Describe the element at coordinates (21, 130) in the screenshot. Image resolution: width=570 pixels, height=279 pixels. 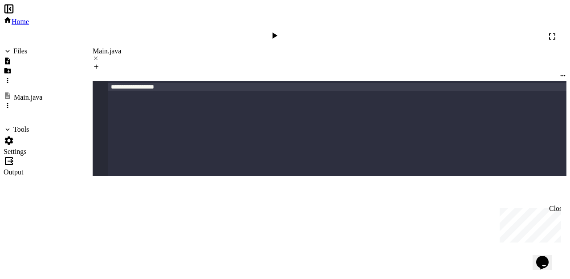
I see `div: Tools` at that location.